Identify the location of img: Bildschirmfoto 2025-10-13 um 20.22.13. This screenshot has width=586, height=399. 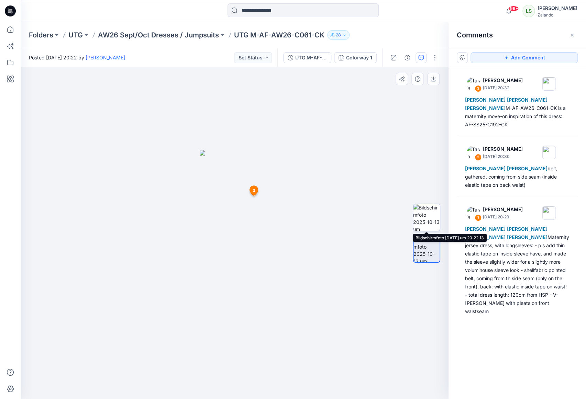
(426, 218).